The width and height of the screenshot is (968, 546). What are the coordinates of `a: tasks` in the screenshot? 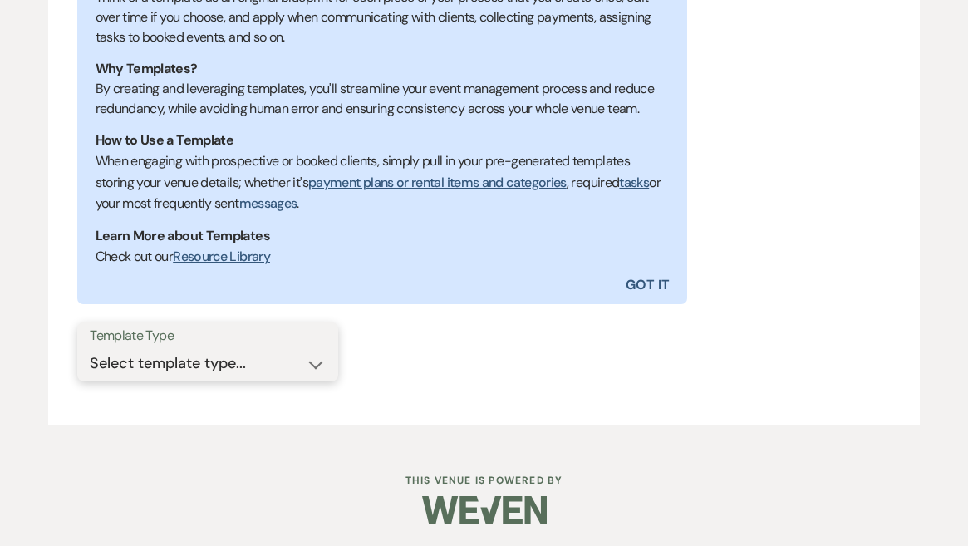 It's located at (634, 182).